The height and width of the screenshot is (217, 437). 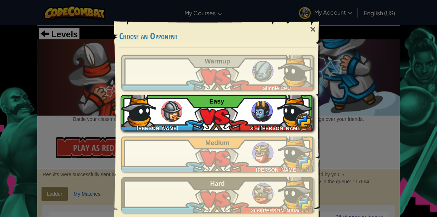 What do you see at coordinates (263, 194) in the screenshot?
I see `img: ogres_ladder_hard.png` at bounding box center [263, 194].